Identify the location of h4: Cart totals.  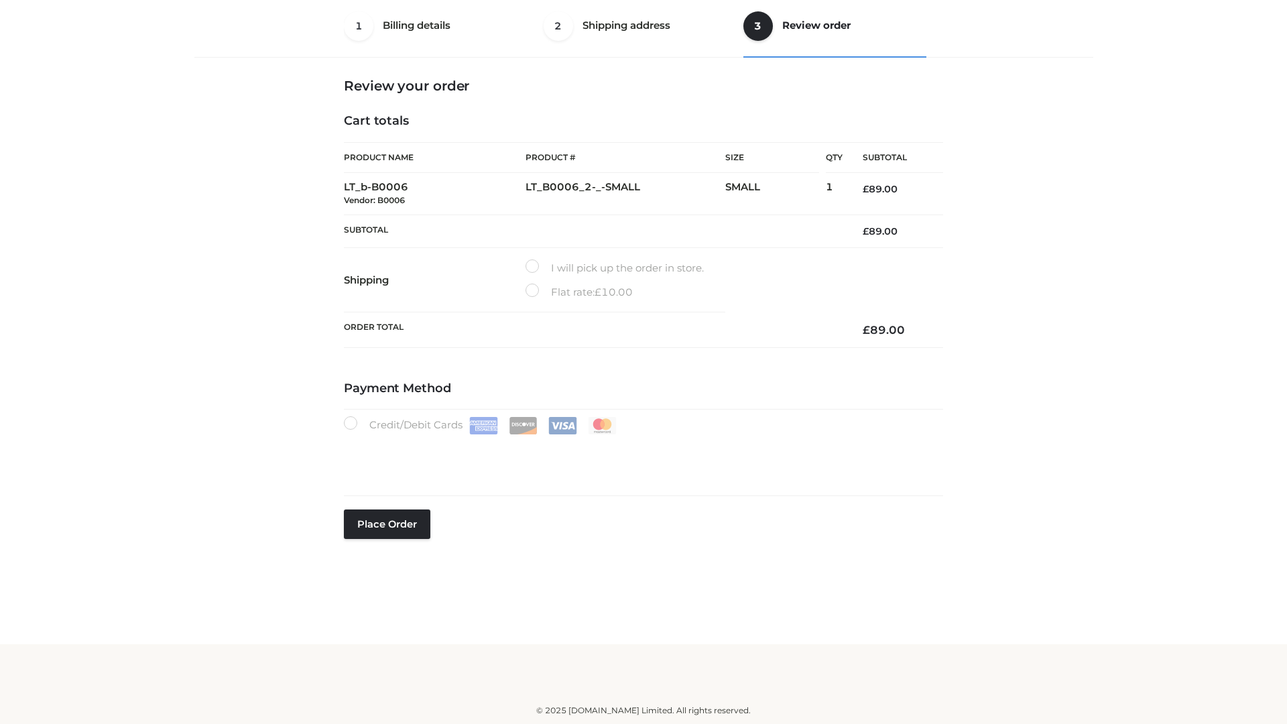
(643, 121).